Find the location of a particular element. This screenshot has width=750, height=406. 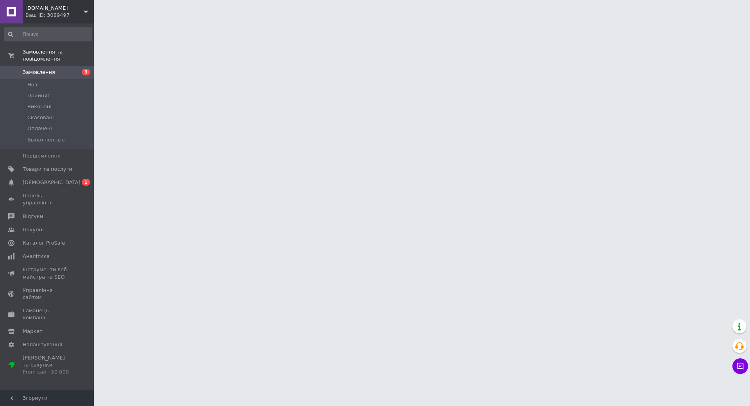

span: Оплачені is located at coordinates (39, 128).